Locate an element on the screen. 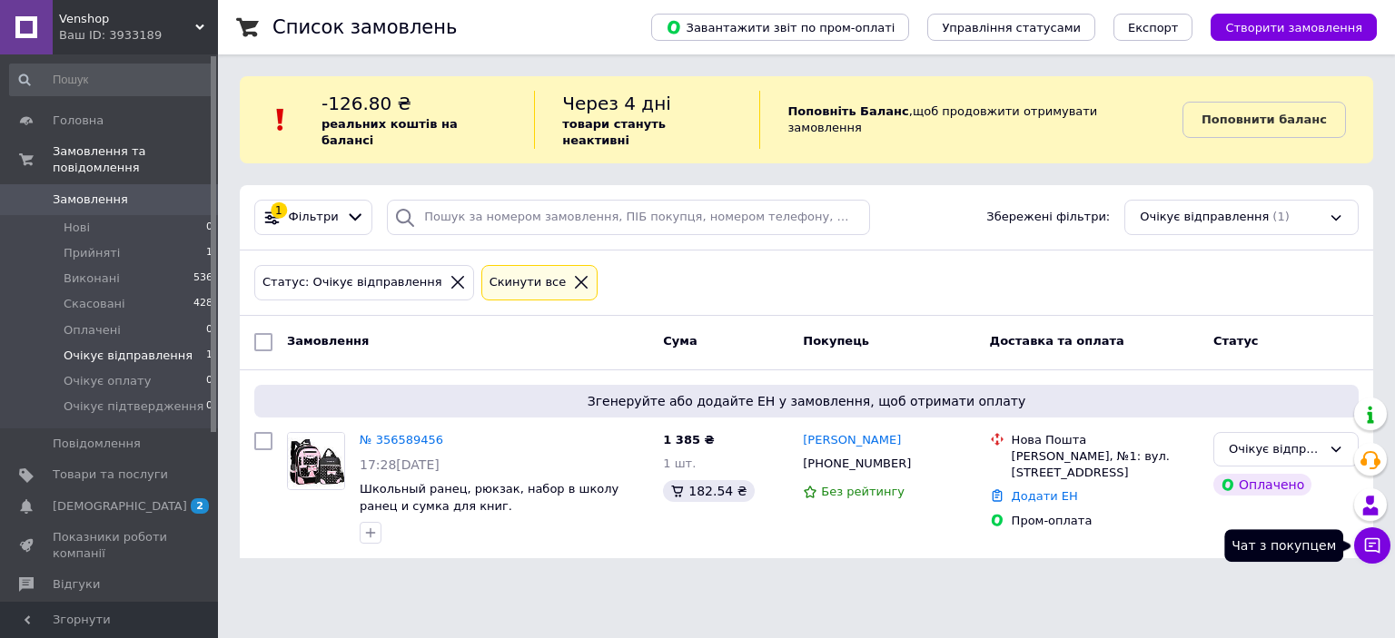 This screenshot has width=1395, height=638. span: Нові is located at coordinates (76, 228).